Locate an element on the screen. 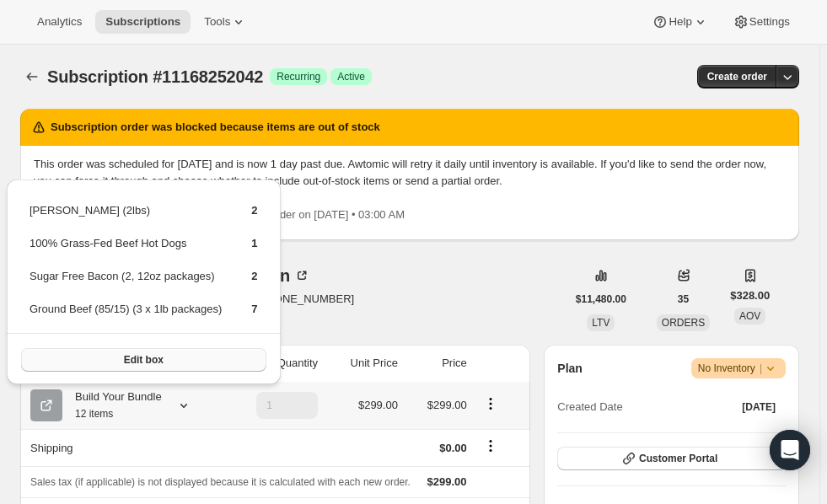 This screenshot has height=504, width=827. button: 35 is located at coordinates (683, 299).